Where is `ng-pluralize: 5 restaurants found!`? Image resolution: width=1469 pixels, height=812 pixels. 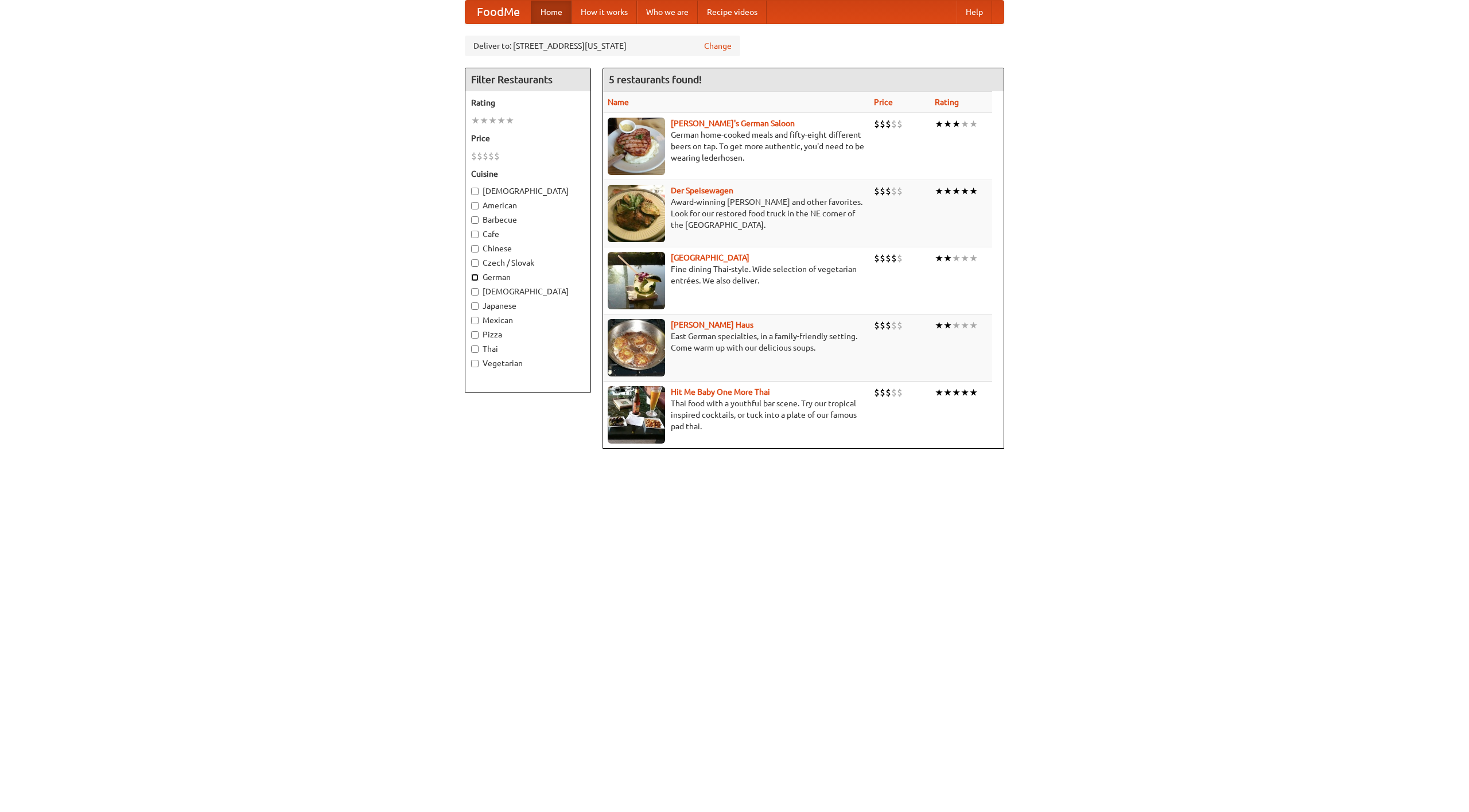 ng-pluralize: 5 restaurants found! is located at coordinates (656, 79).